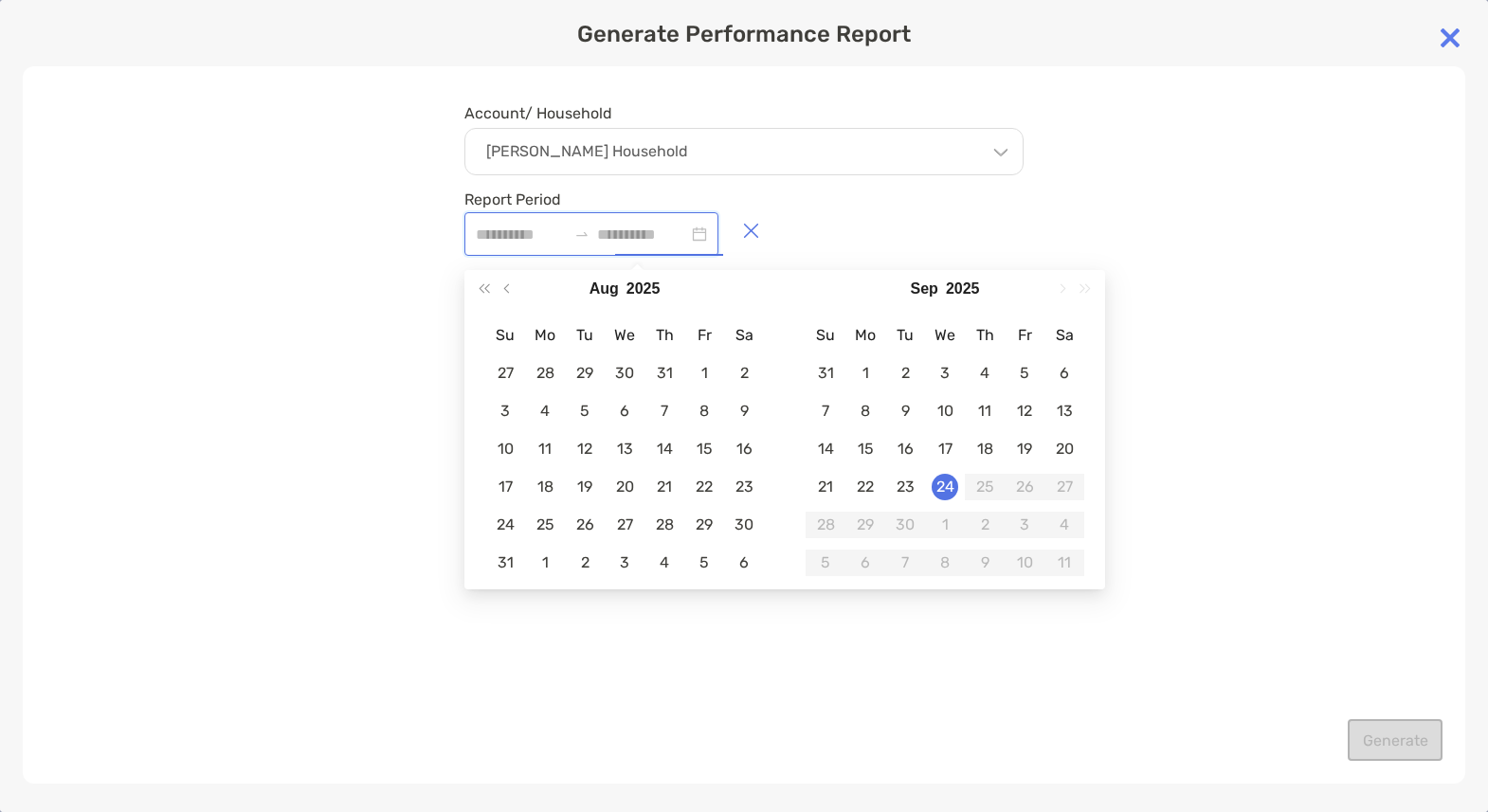 The width and height of the screenshot is (1488, 812). Describe the element at coordinates (1025, 487) in the screenshot. I see `td: 2025-09-26` at that location.